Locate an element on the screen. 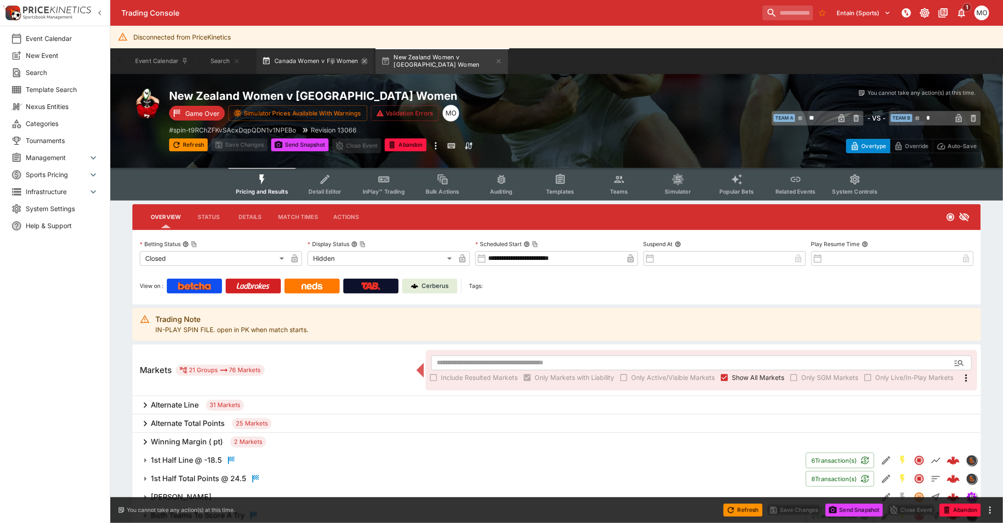  span: Search is located at coordinates (62, 72).